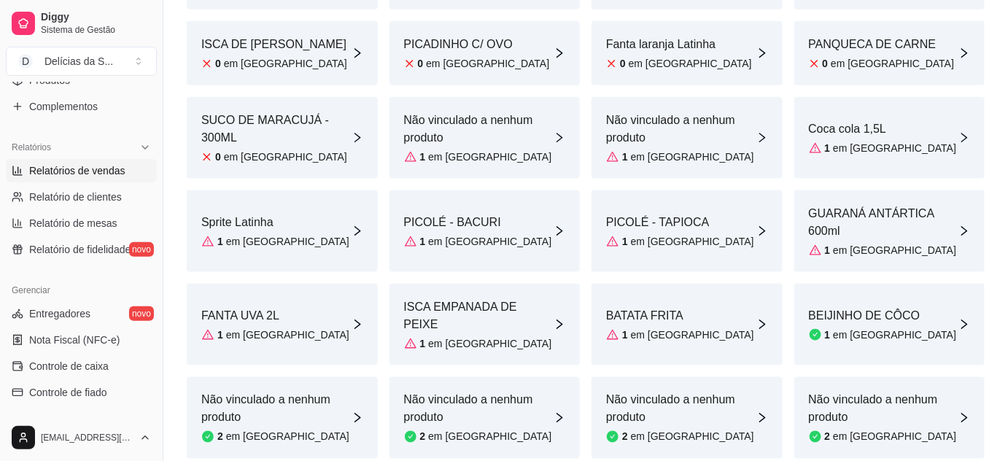 This screenshot has height=461, width=1008. I want to click on article: PICOLÉ - TAPIOCA, so click(680, 222).